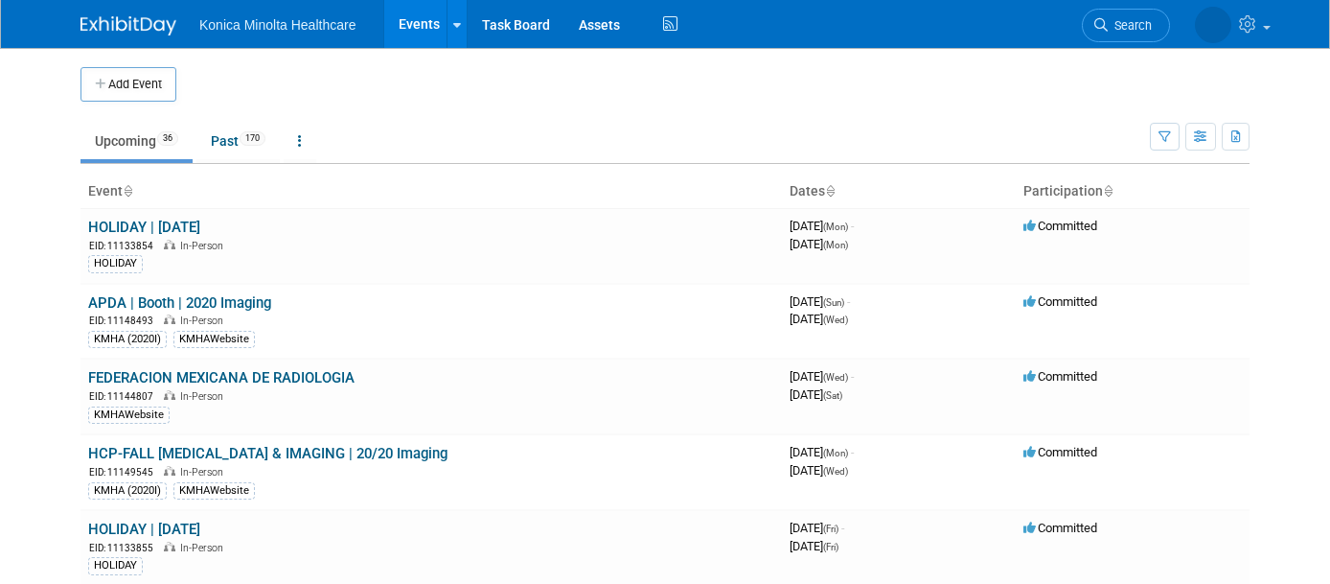 This screenshot has height=584, width=1330. What do you see at coordinates (125, 547) in the screenshot?
I see `span: EID: 11133855` at bounding box center [125, 547].